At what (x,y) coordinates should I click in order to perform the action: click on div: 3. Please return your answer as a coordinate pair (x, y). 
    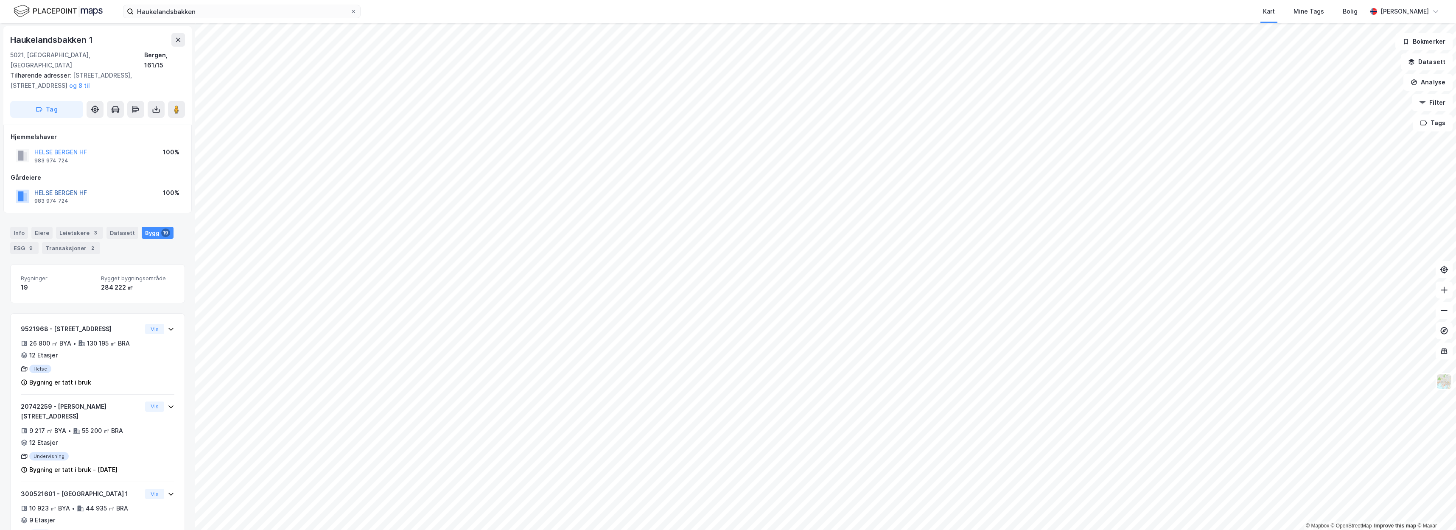
    Looking at the image, I should click on (95, 233).